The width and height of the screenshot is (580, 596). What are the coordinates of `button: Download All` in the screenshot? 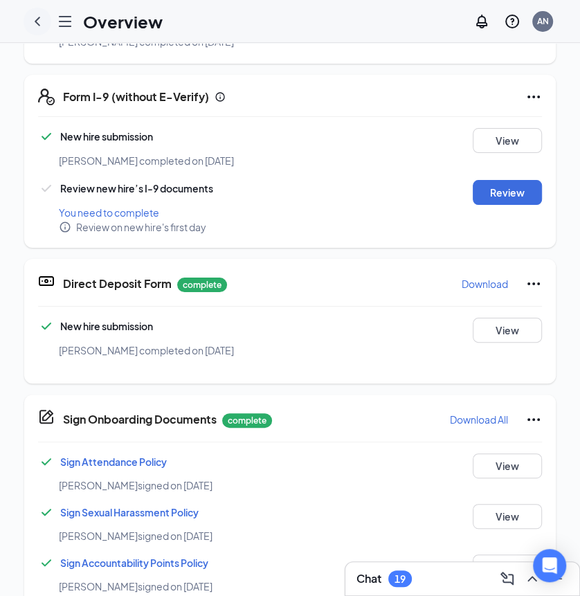 It's located at (479, 420).